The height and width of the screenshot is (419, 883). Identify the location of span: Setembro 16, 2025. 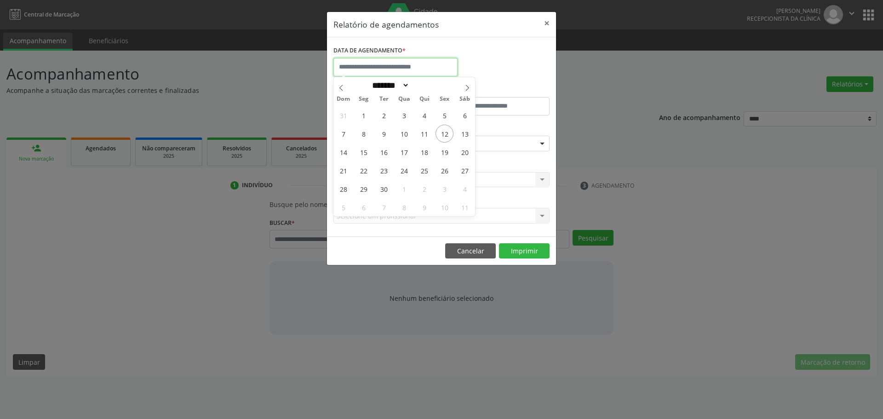
(384, 152).